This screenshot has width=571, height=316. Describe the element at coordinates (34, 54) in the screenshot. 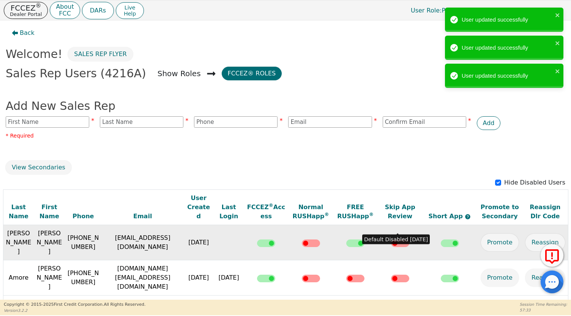

I see `h2: Welcome!` at that location.